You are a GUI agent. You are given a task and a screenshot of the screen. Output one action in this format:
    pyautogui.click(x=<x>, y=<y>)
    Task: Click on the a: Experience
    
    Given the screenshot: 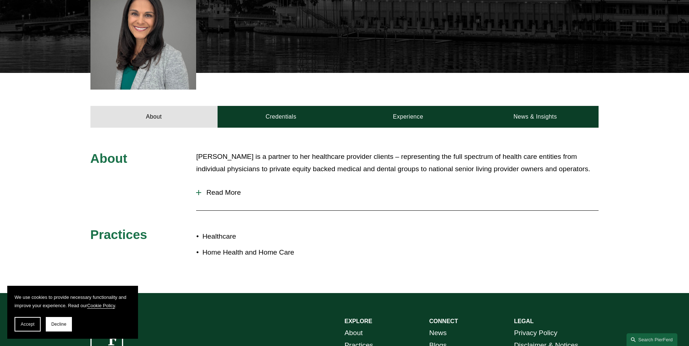 What is the action you would take?
    pyautogui.click(x=408, y=117)
    